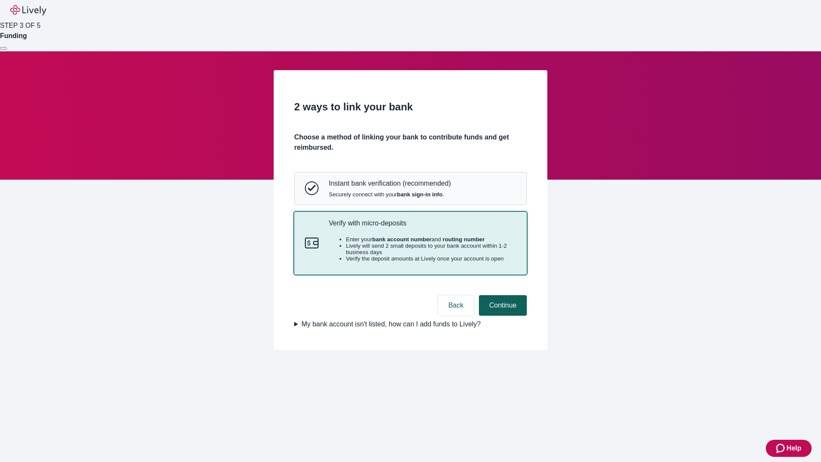 This screenshot has height=462, width=821. What do you see at coordinates (456, 305) in the screenshot?
I see `button: Back` at bounding box center [456, 305].